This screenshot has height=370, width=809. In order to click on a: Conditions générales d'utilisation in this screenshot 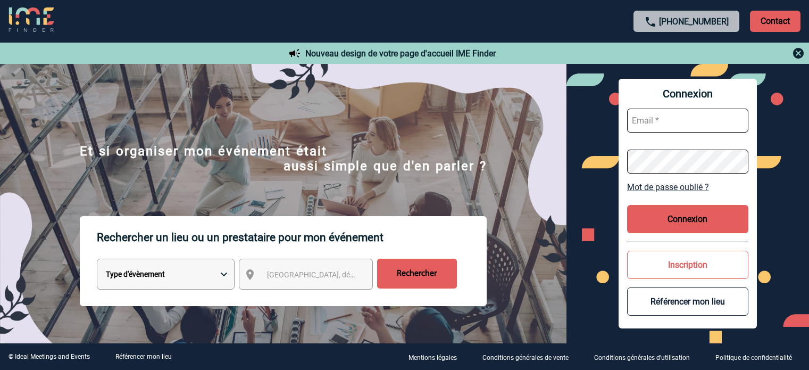, I will do `click(647, 357)`.